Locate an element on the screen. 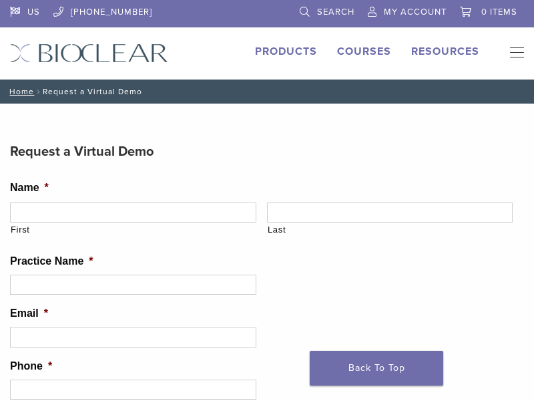 The image size is (534, 401). nav: Primary Navigation is located at coordinates (511, 53).